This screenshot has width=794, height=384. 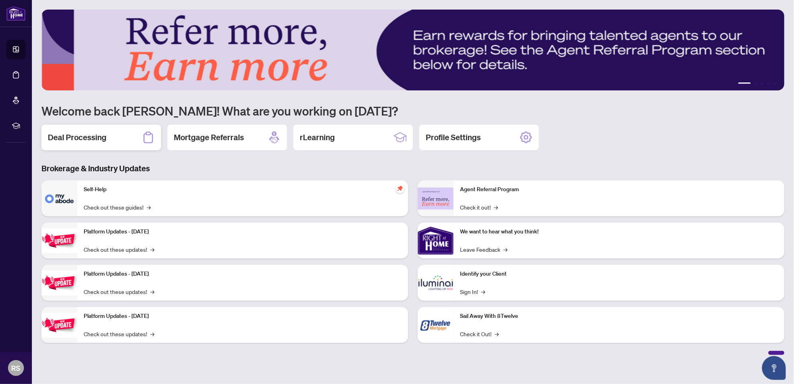 What do you see at coordinates (619, 274) in the screenshot?
I see `p: Identify your Client` at bounding box center [619, 274].